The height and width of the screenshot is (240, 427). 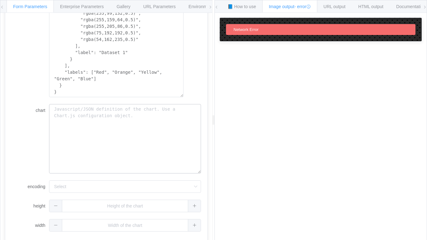 I want to click on span: URL Parameters, so click(x=159, y=7).